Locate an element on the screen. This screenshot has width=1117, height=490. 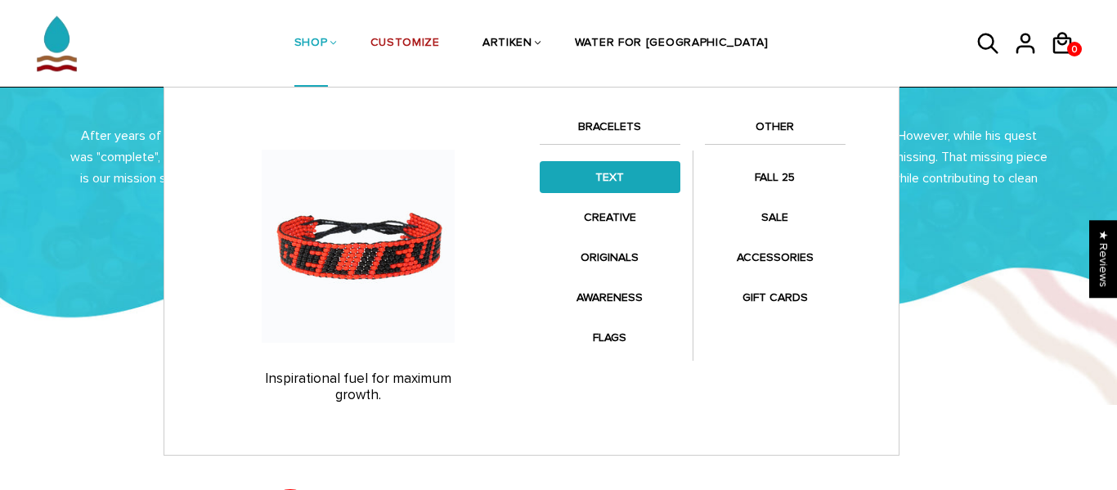
a: FLAGS is located at coordinates (610, 337).